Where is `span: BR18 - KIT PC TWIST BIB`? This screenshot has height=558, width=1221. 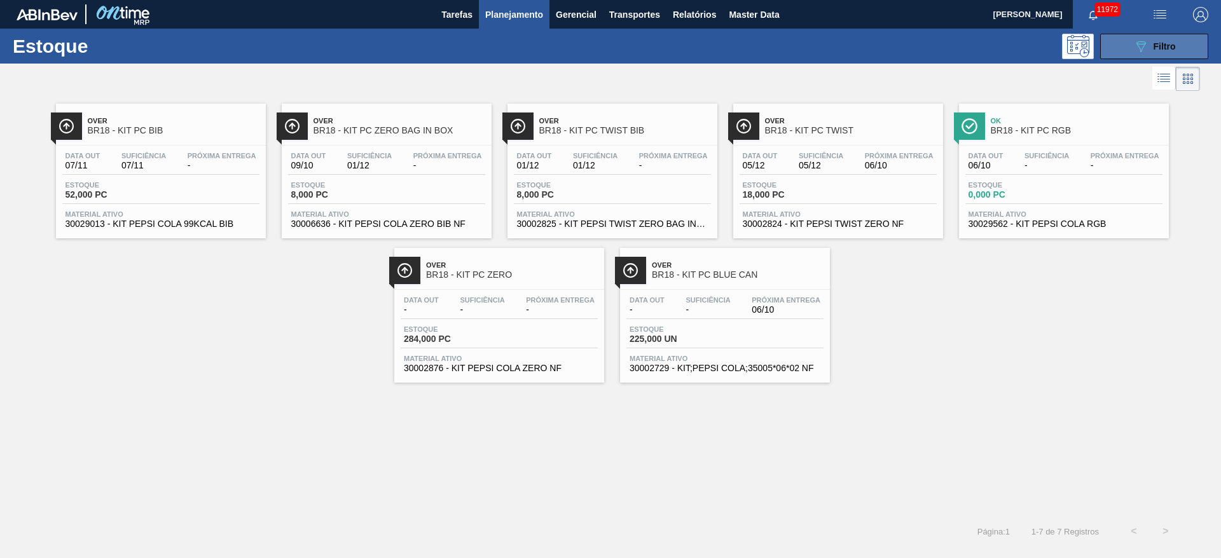 span: BR18 - KIT PC TWIST BIB is located at coordinates (625, 130).